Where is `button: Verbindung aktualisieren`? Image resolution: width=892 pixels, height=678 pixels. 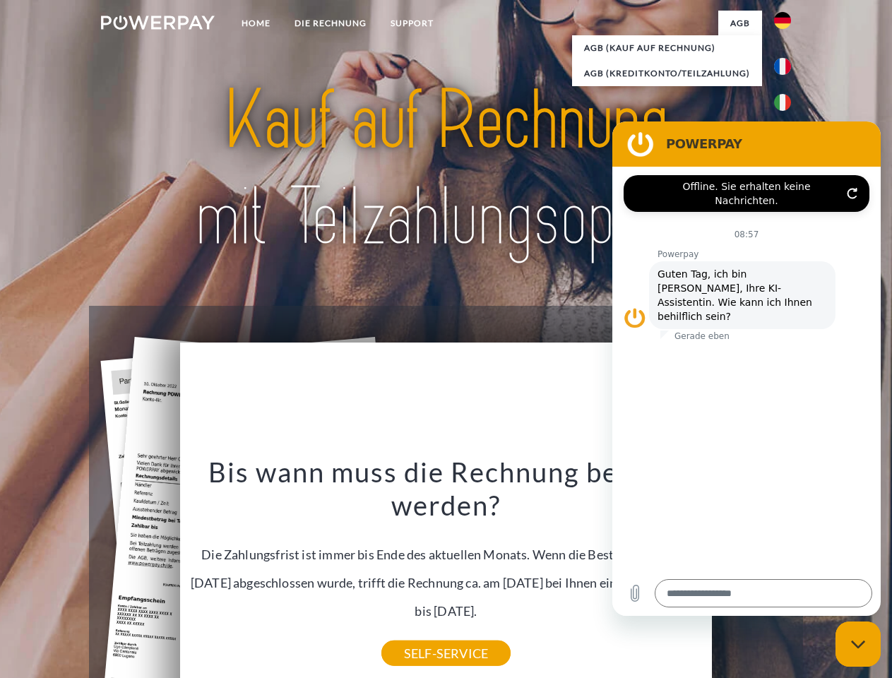 button: Verbindung aktualisieren is located at coordinates (240, 72).